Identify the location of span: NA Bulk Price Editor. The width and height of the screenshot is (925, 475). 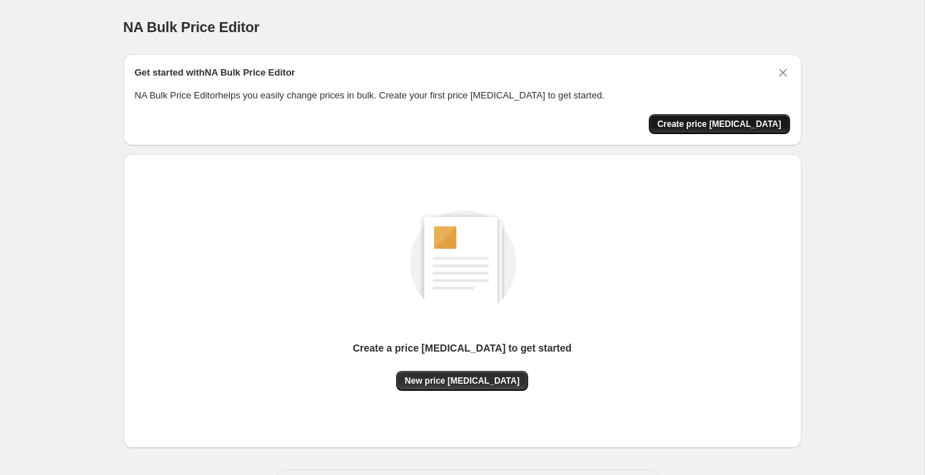
(191, 27).